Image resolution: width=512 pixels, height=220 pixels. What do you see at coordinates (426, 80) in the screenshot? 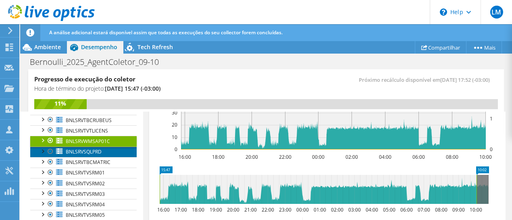
I see `span: Próximo recálculo disponível em` at bounding box center [426, 80].